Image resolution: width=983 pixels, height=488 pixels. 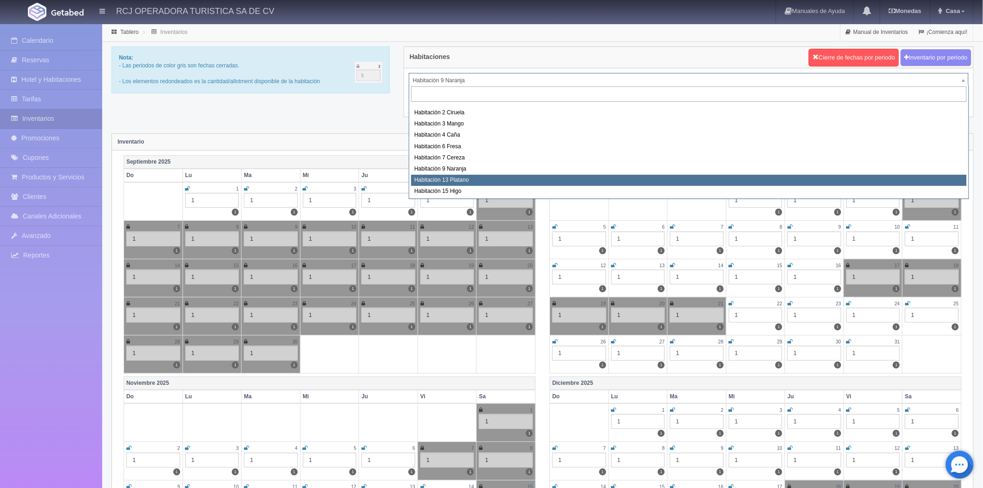 I want to click on div: Habitación 15 Higo, so click(x=689, y=191).